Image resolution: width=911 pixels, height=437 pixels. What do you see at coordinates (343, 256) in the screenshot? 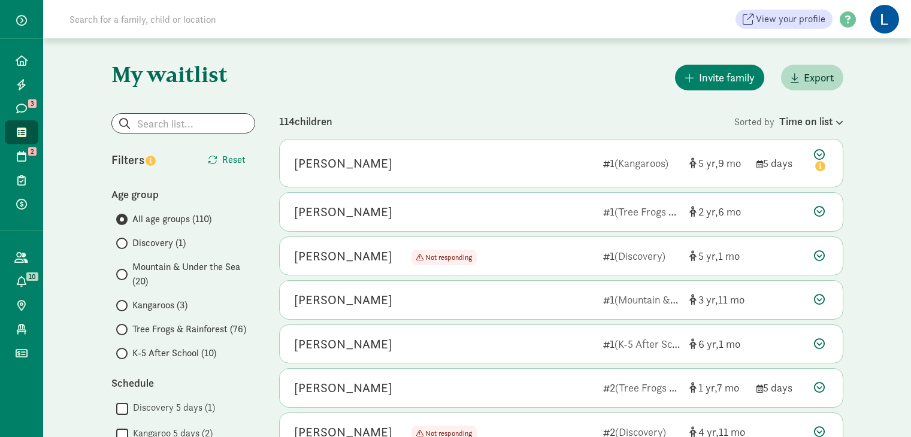
I see `div: Lukas P. Johnson` at bounding box center [343, 256].